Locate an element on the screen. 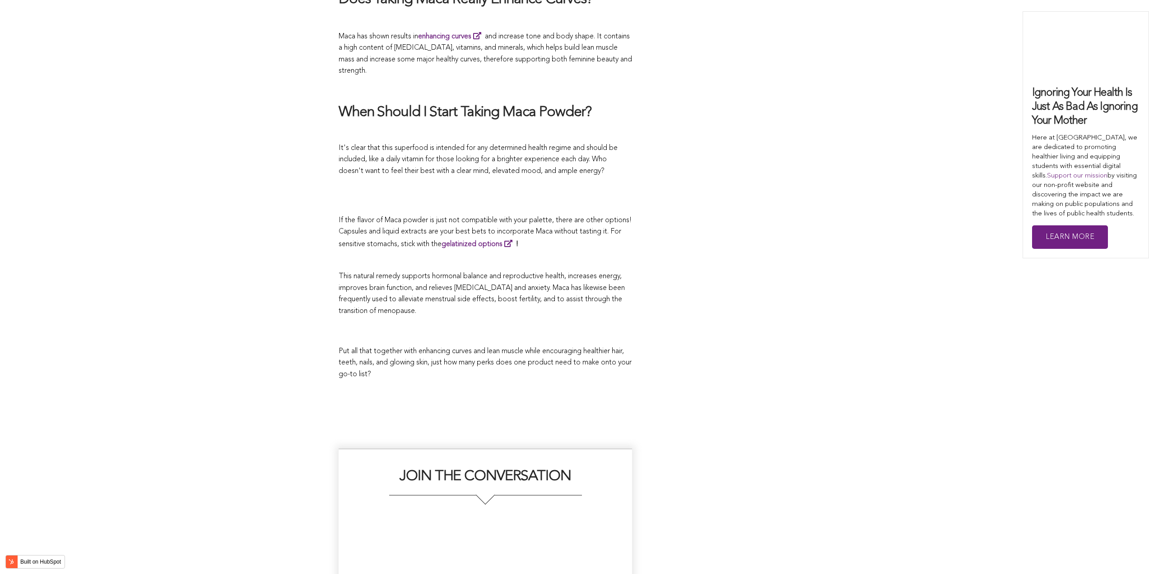 The width and height of the screenshot is (1149, 574). span: This natural remedy supports hormonal balance and reproductive health, increases energy, improves... is located at coordinates (482, 294).